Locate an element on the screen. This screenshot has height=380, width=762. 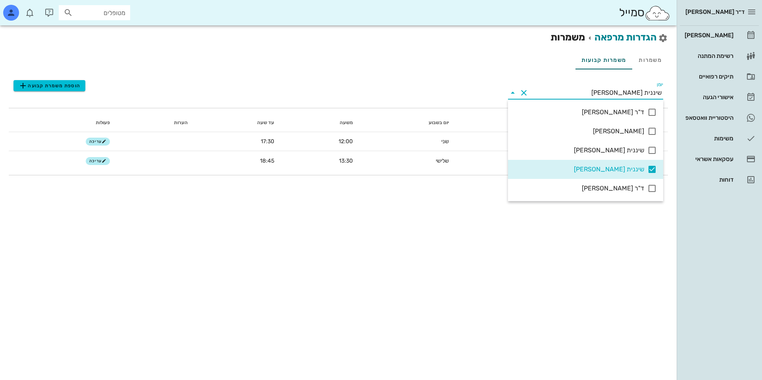
div: רשימת המתנה is located at coordinates (708, 56).